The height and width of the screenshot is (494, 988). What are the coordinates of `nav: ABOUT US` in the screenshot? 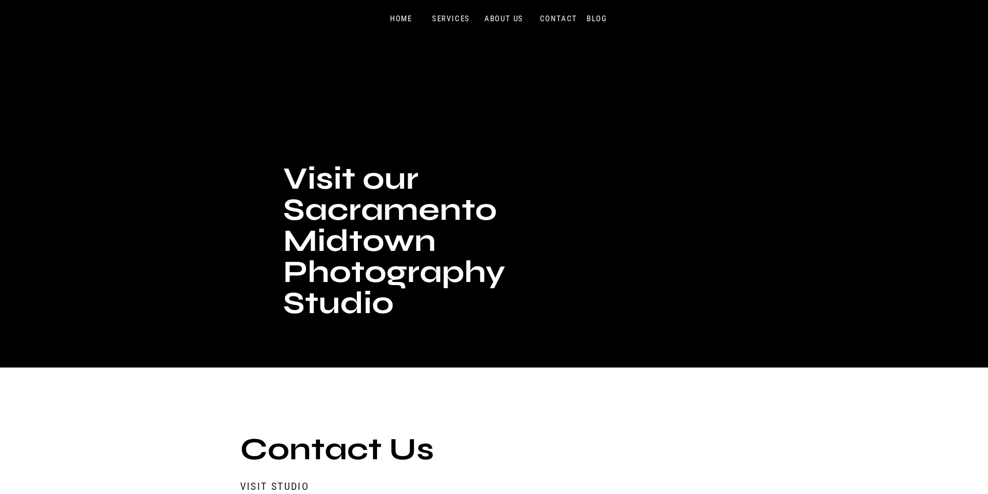 It's located at (503, 19).